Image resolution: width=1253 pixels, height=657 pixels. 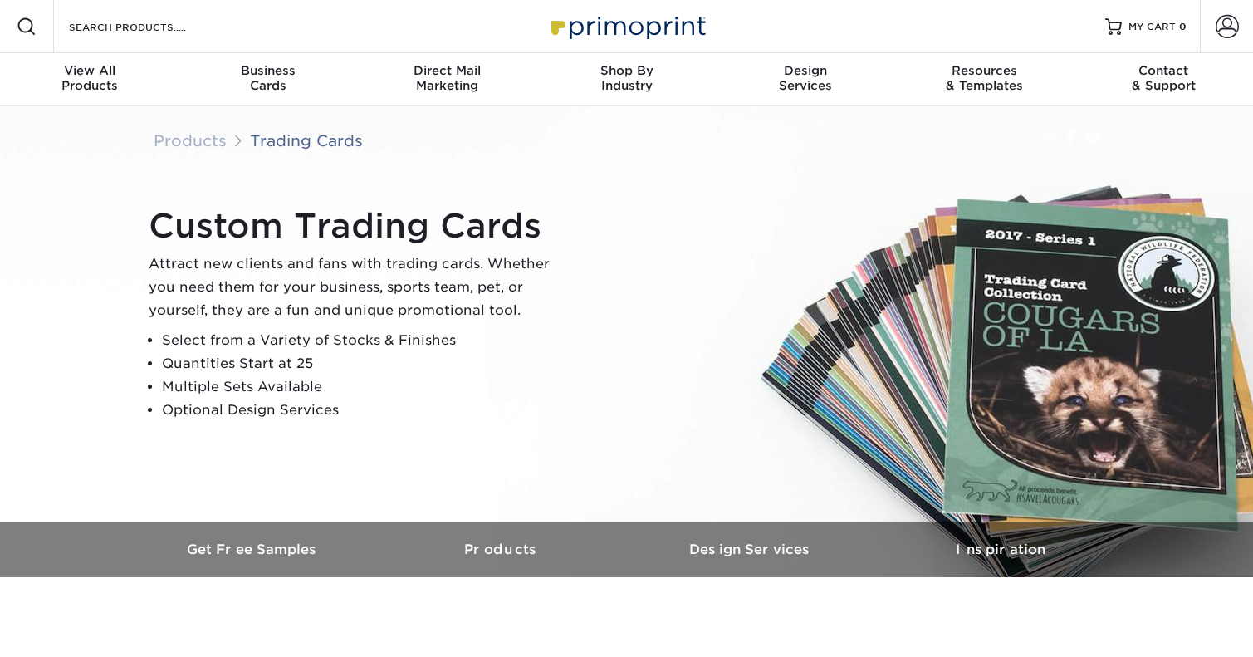 I want to click on span: Direct Mail, so click(x=448, y=71).